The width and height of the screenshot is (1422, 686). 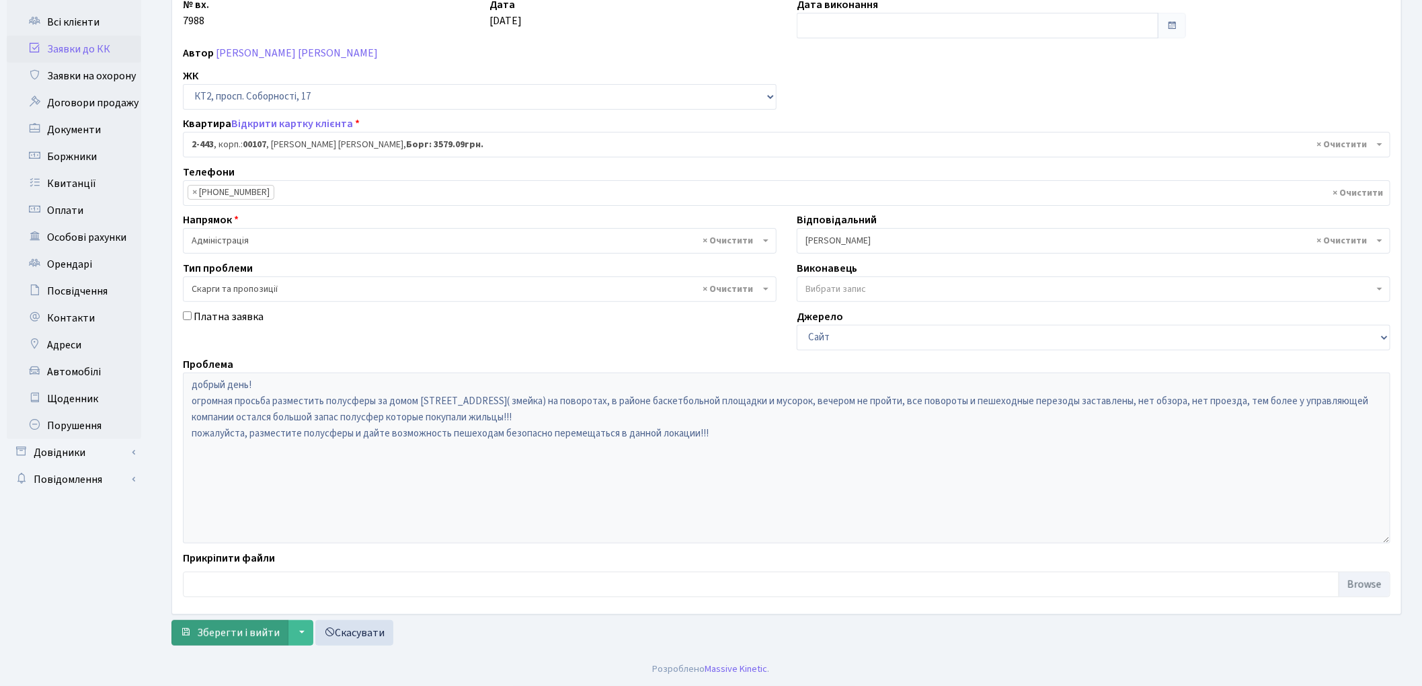 What do you see at coordinates (74, 210) in the screenshot?
I see `a: Оплати` at bounding box center [74, 210].